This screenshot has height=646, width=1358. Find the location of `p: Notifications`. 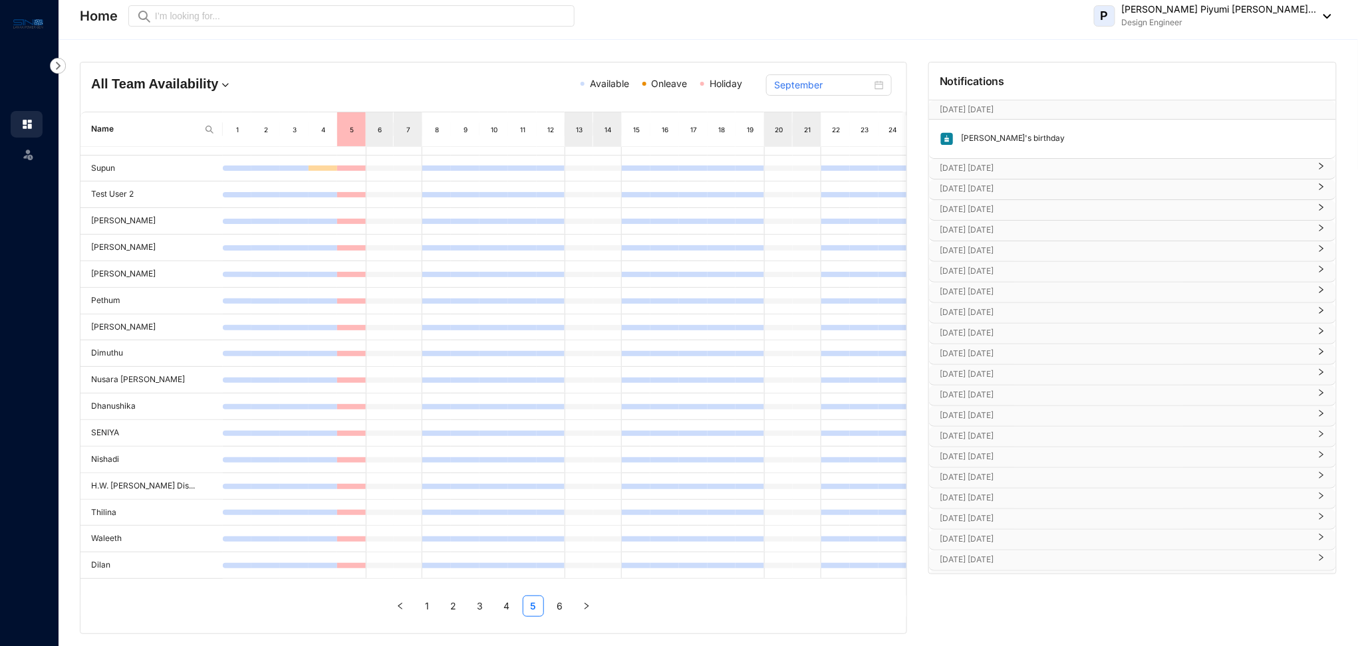

p: Notifications is located at coordinates (972, 81).